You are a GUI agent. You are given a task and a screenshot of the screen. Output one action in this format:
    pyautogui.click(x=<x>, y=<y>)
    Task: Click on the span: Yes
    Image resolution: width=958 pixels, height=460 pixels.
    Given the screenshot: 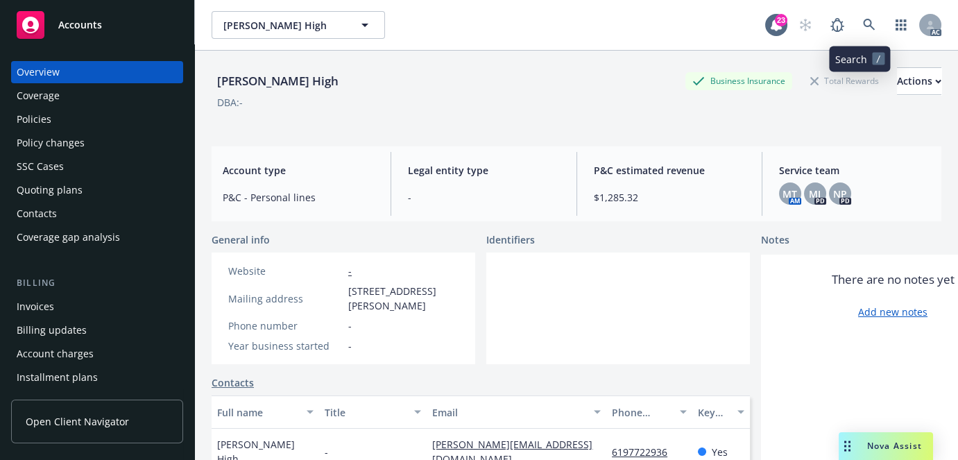 What is the action you would take?
    pyautogui.click(x=720, y=452)
    